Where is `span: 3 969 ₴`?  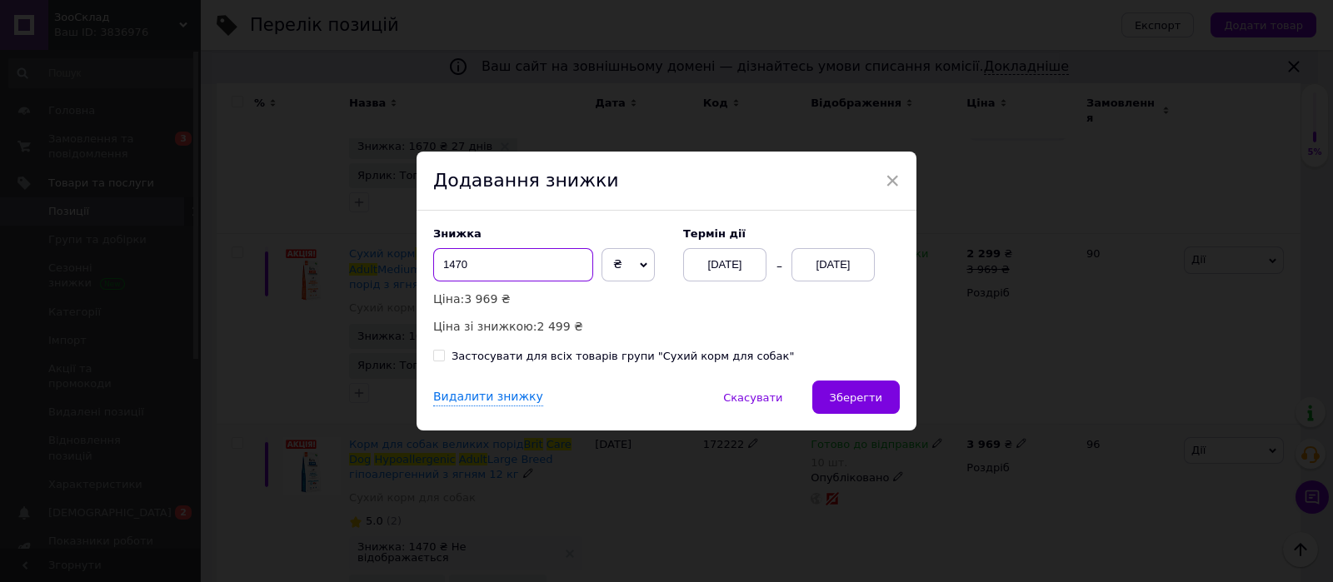 span: 3 969 ₴ is located at coordinates (487, 299).